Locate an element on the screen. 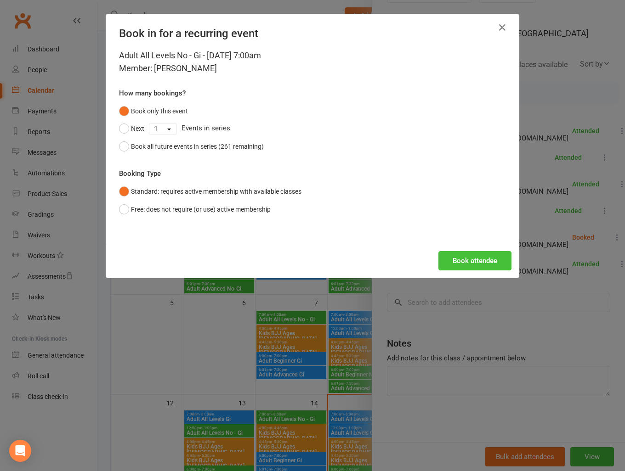 This screenshot has height=471, width=625. button: Standard: requires active membership with available classes is located at coordinates (210, 192).